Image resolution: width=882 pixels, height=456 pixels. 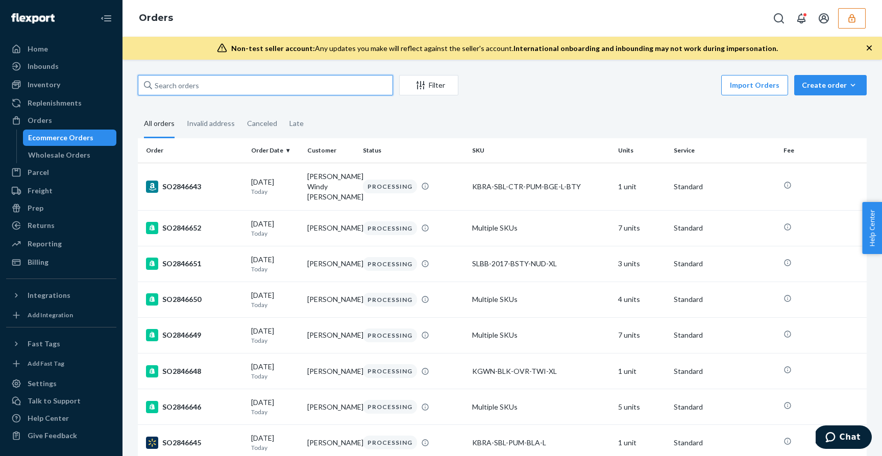 I want to click on div: Home, so click(x=38, y=49).